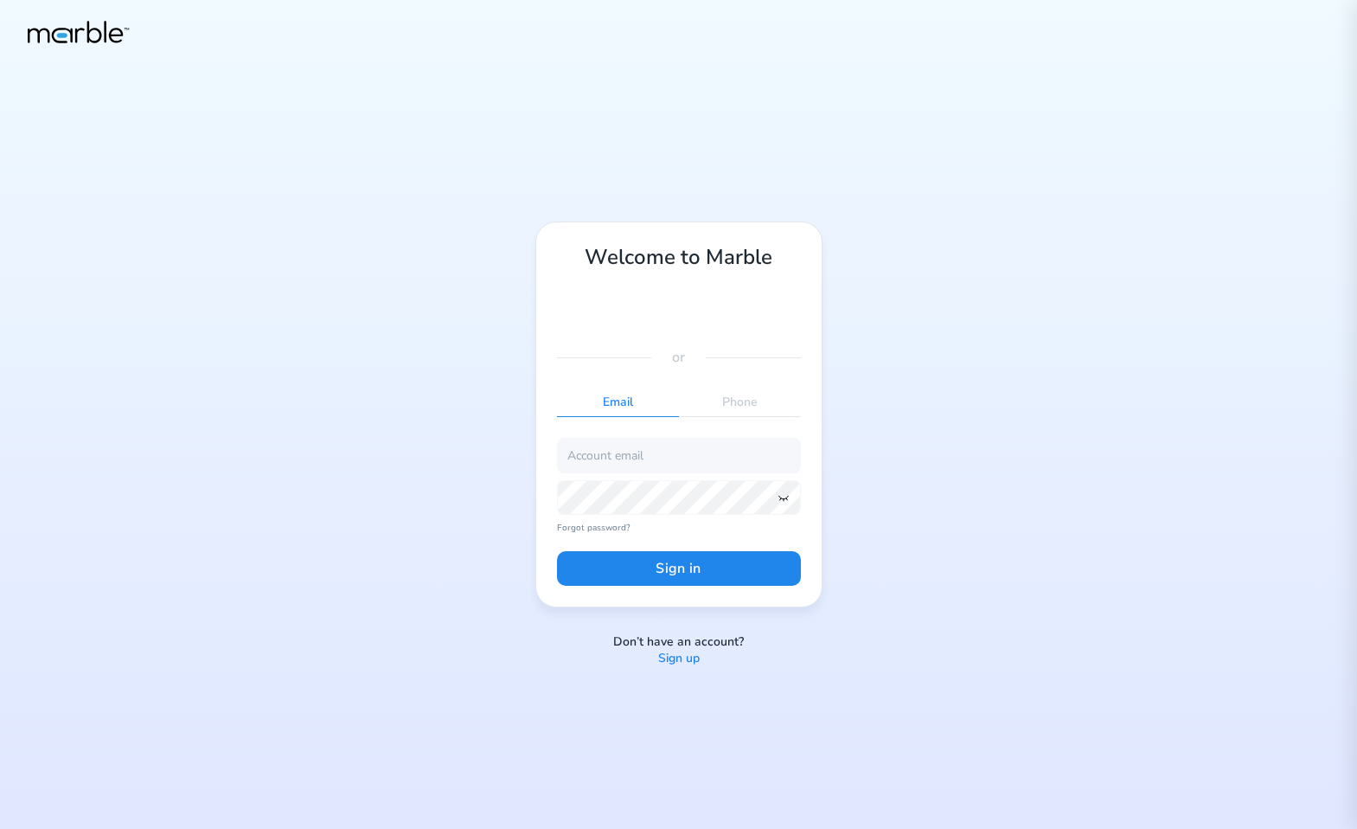 The image size is (1357, 829). I want to click on p: Sign up, so click(679, 658).